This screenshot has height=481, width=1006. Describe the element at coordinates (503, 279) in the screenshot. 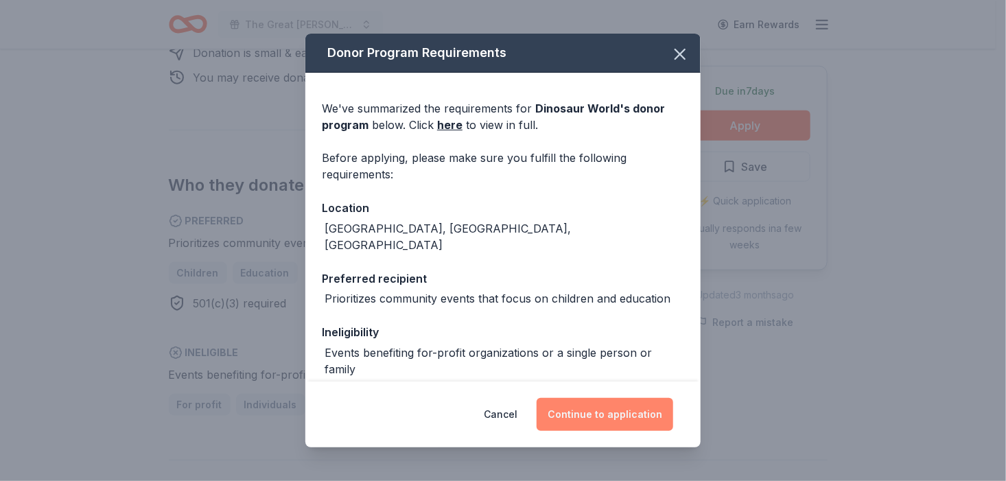

I see `div: Preferred recipient` at that location.